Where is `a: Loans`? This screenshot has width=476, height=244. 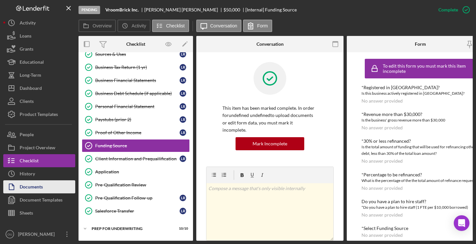
a: Loans is located at coordinates (39, 36).